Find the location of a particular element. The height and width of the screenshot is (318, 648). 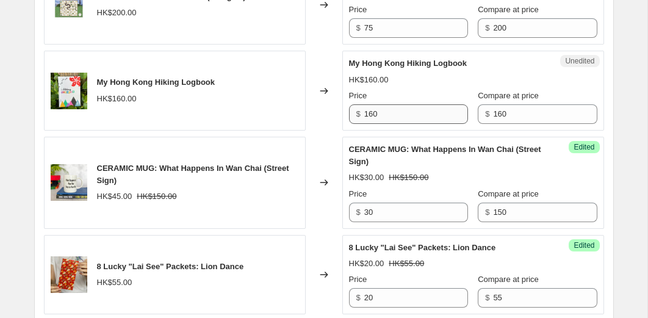

div: HK$30.00 is located at coordinates (367, 178).